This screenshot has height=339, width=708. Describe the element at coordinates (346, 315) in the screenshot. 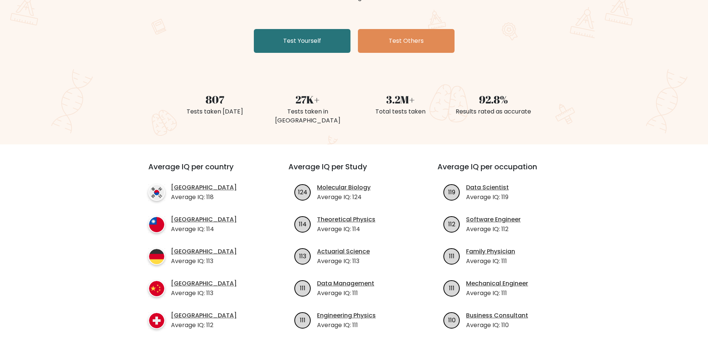

I see `a: Engineering Physics` at that location.